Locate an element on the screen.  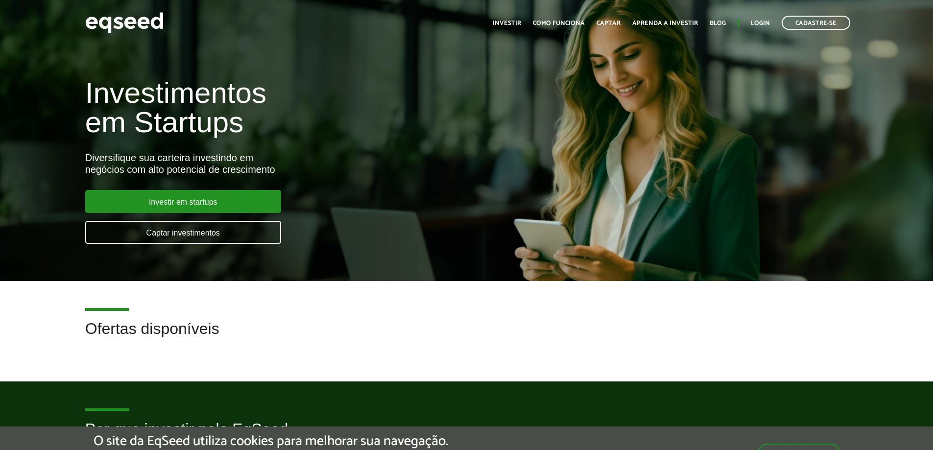
img: EqSeed is located at coordinates (124, 23).